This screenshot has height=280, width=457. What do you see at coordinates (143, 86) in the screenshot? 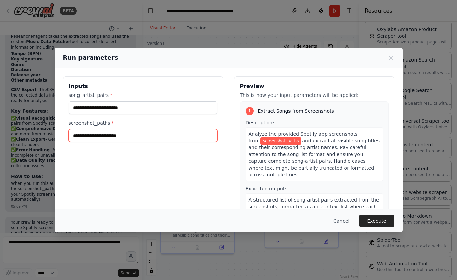
I see `h3: Inputs` at bounding box center [143, 86].